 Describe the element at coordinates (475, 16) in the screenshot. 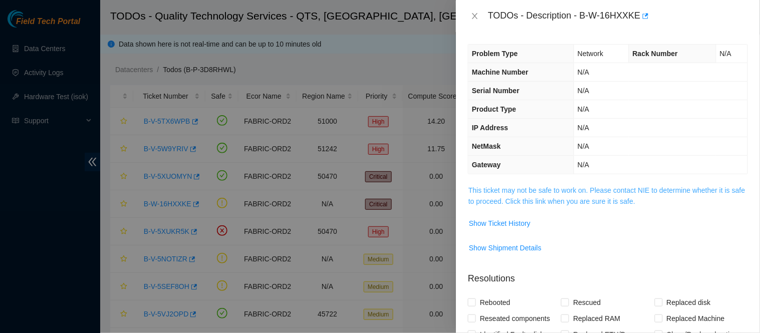

I see `button: Close` at that location.